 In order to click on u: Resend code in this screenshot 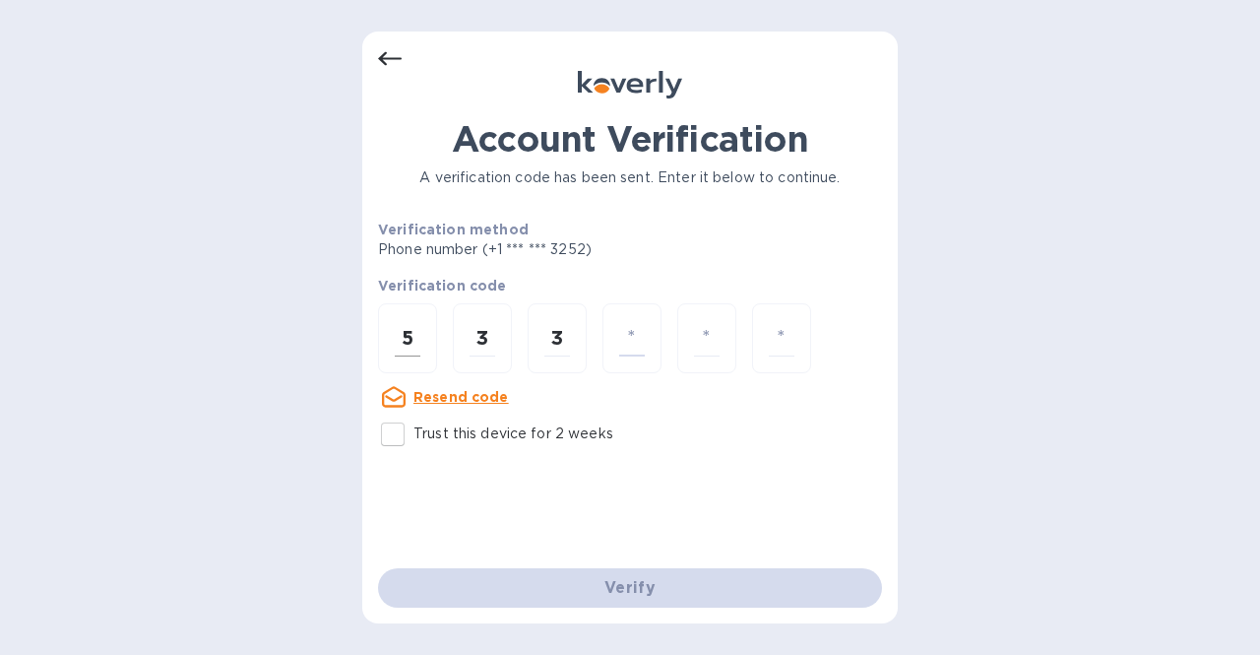, I will do `click(461, 397)`.